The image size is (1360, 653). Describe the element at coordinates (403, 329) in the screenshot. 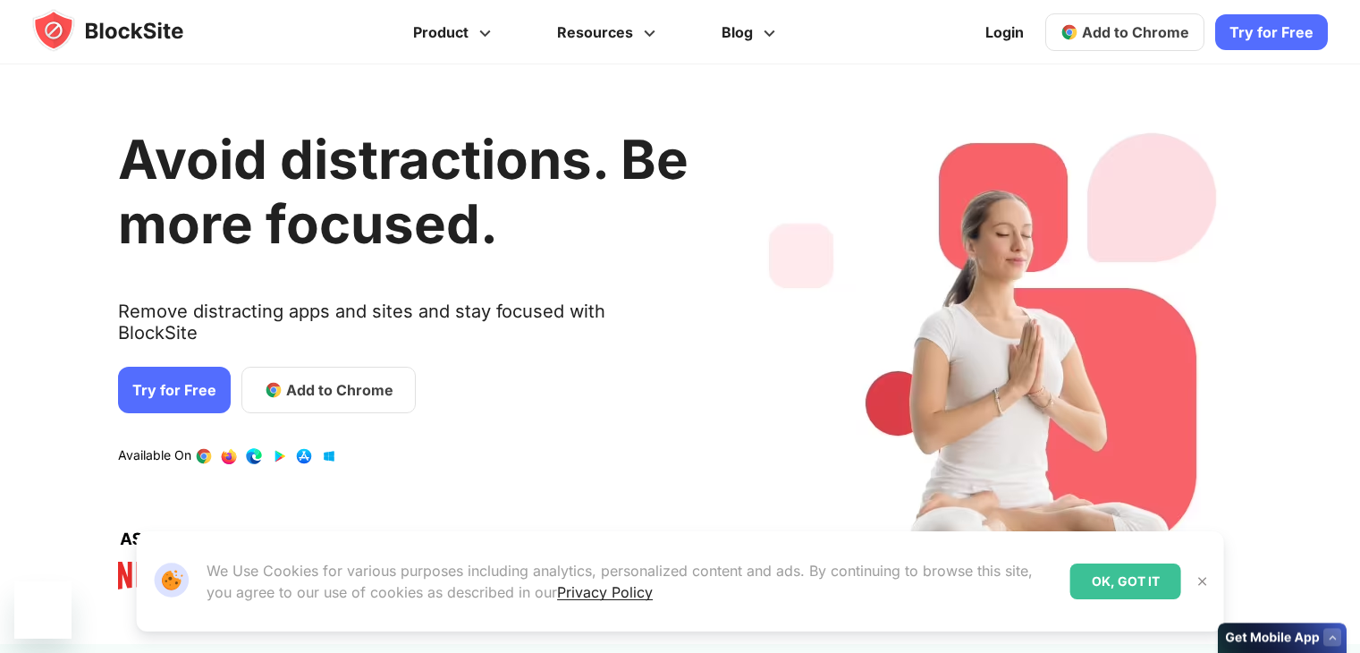

I see `text: Remove distracting apps and sites and stay focused with BlockSite` at that location.